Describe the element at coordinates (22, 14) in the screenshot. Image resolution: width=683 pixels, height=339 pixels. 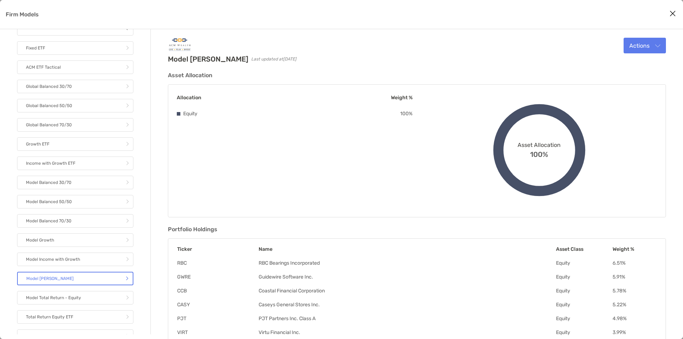
I see `p: Firm Models` at that location.